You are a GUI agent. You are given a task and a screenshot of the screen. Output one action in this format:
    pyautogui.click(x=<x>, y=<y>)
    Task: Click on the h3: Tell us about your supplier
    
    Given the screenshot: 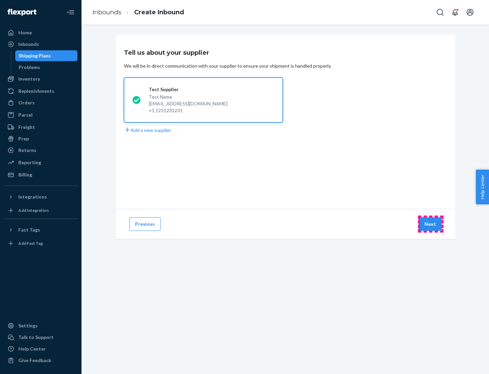 What is the action you would take?
    pyautogui.click(x=167, y=53)
    